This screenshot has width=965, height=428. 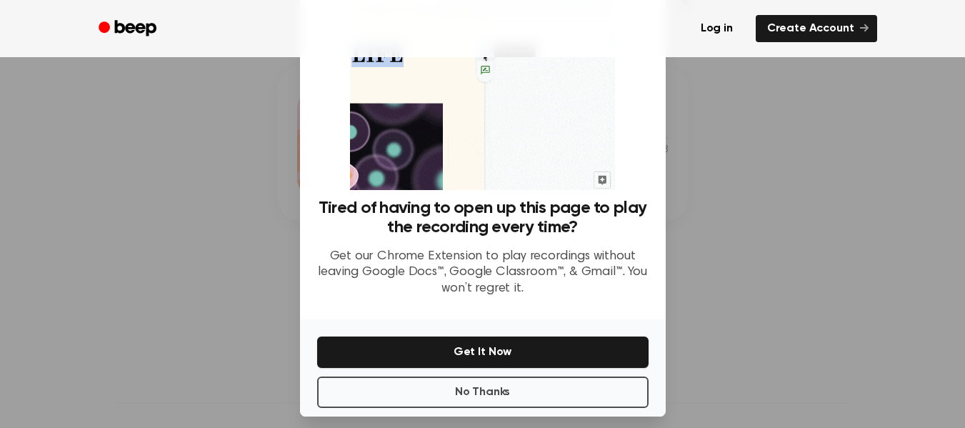 I want to click on a: Log in, so click(x=716, y=29).